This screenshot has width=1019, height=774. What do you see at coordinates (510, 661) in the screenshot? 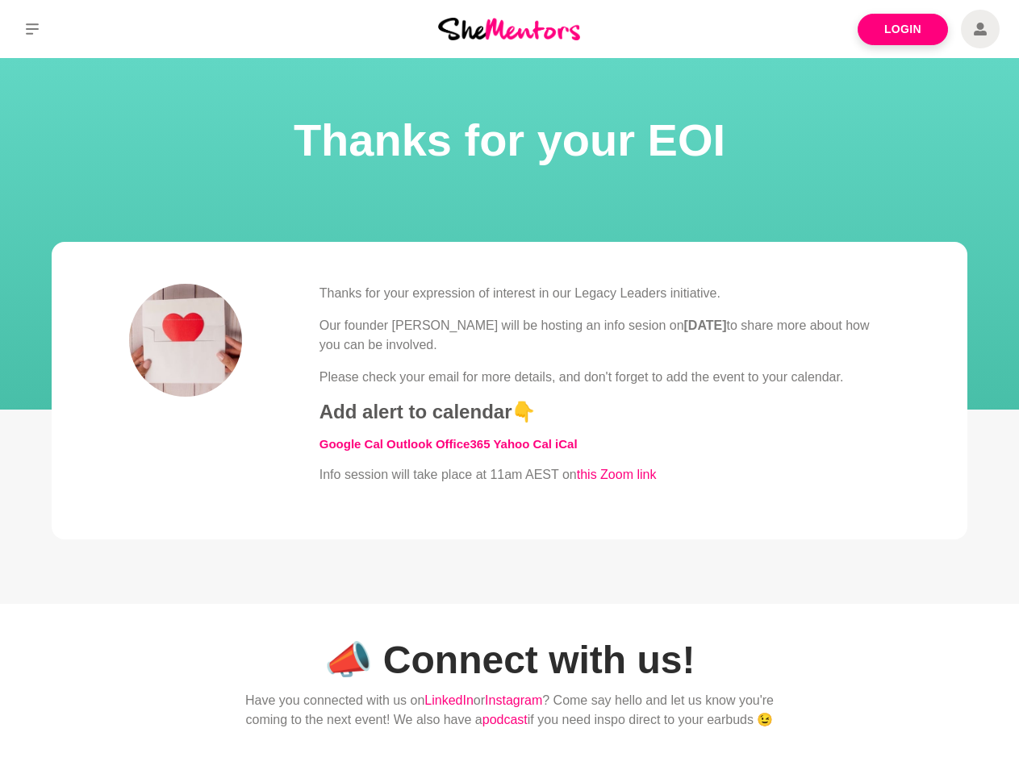
I see `h1: 📣 Connect with us!` at bounding box center [510, 661].